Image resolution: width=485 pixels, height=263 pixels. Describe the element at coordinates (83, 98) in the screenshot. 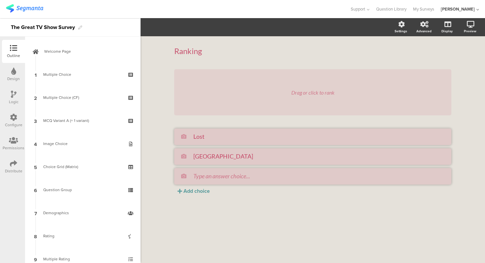

I see `a: 2 Multiple Choice (CF)` at that location.